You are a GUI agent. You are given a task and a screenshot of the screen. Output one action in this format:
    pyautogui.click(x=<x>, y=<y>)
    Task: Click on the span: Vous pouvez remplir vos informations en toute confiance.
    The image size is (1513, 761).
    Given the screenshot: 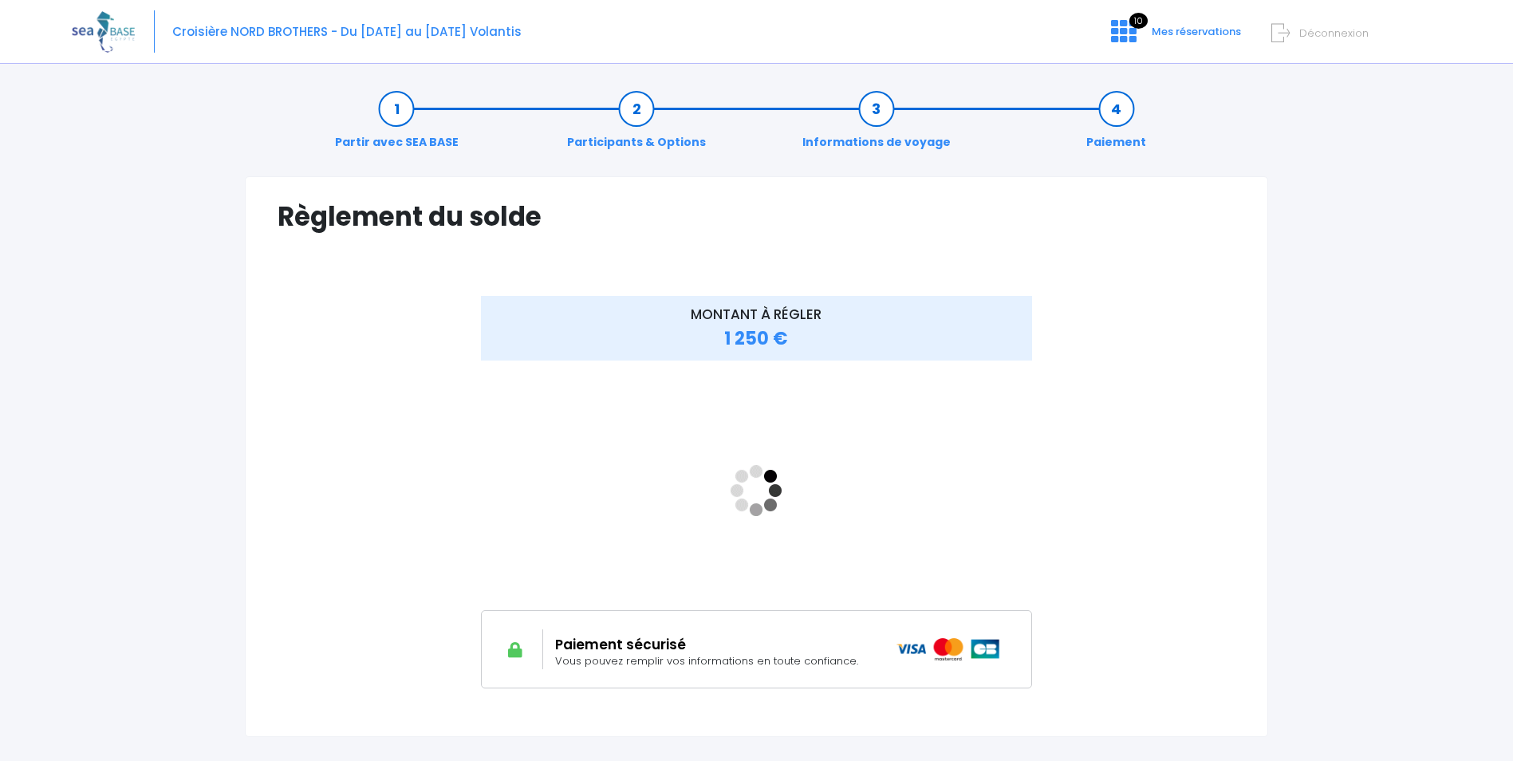 What is the action you would take?
    pyautogui.click(x=706, y=660)
    